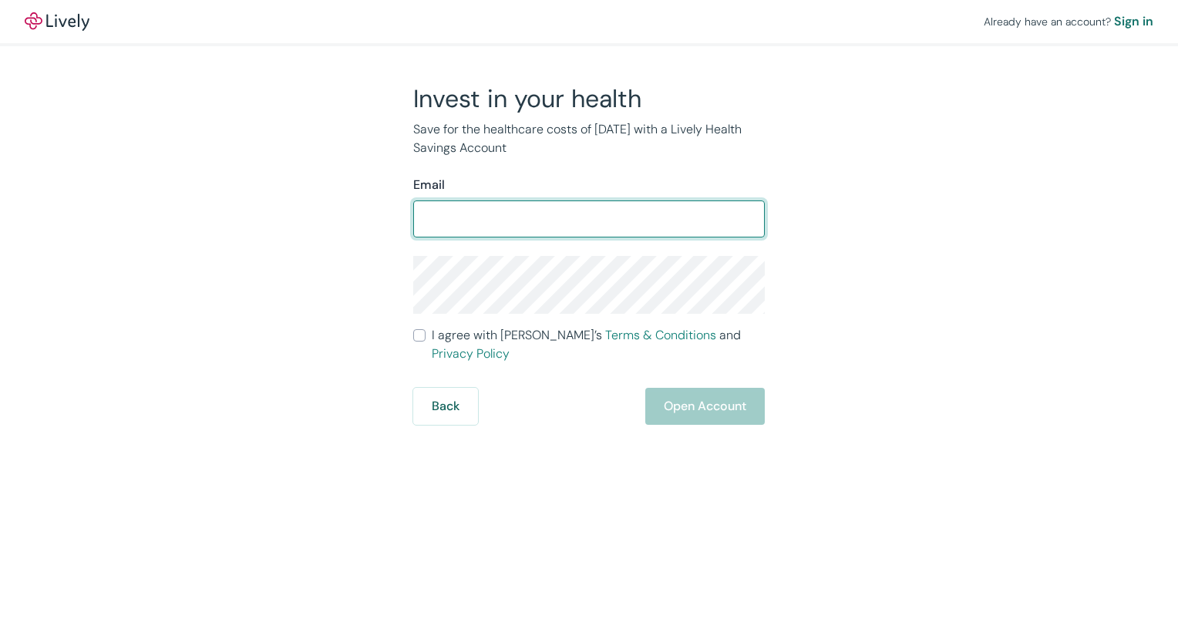 The height and width of the screenshot is (643, 1178). What do you see at coordinates (1069, 22) in the screenshot?
I see `div: Already have an account?` at bounding box center [1069, 22].